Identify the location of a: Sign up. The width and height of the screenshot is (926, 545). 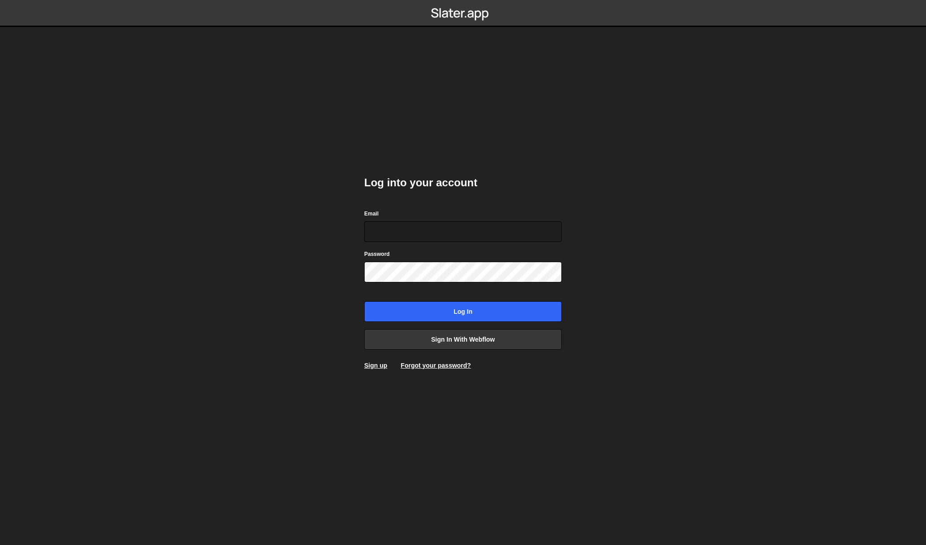
(375, 365).